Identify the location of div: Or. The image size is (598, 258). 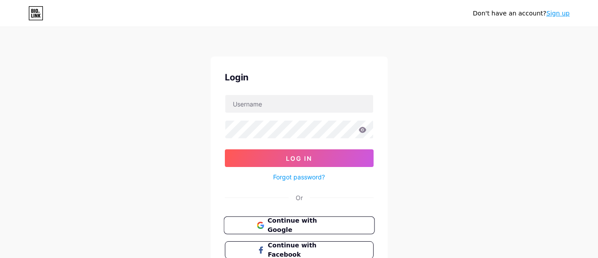
(299, 198).